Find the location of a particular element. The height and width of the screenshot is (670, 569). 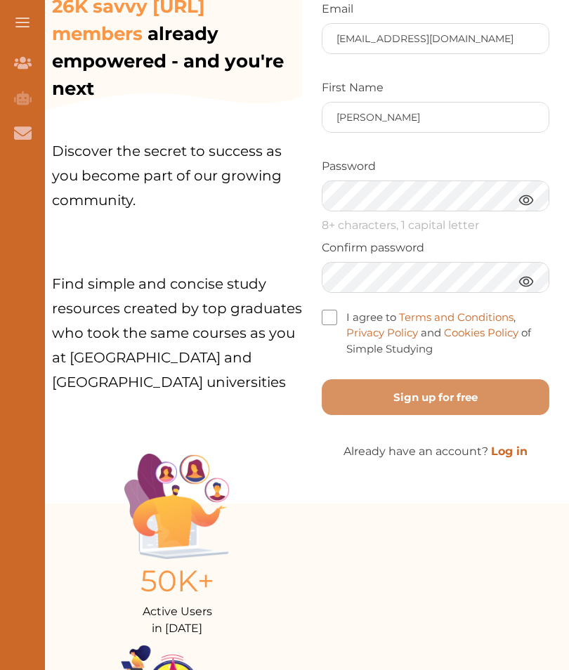

p: 50K+ is located at coordinates (177, 581).